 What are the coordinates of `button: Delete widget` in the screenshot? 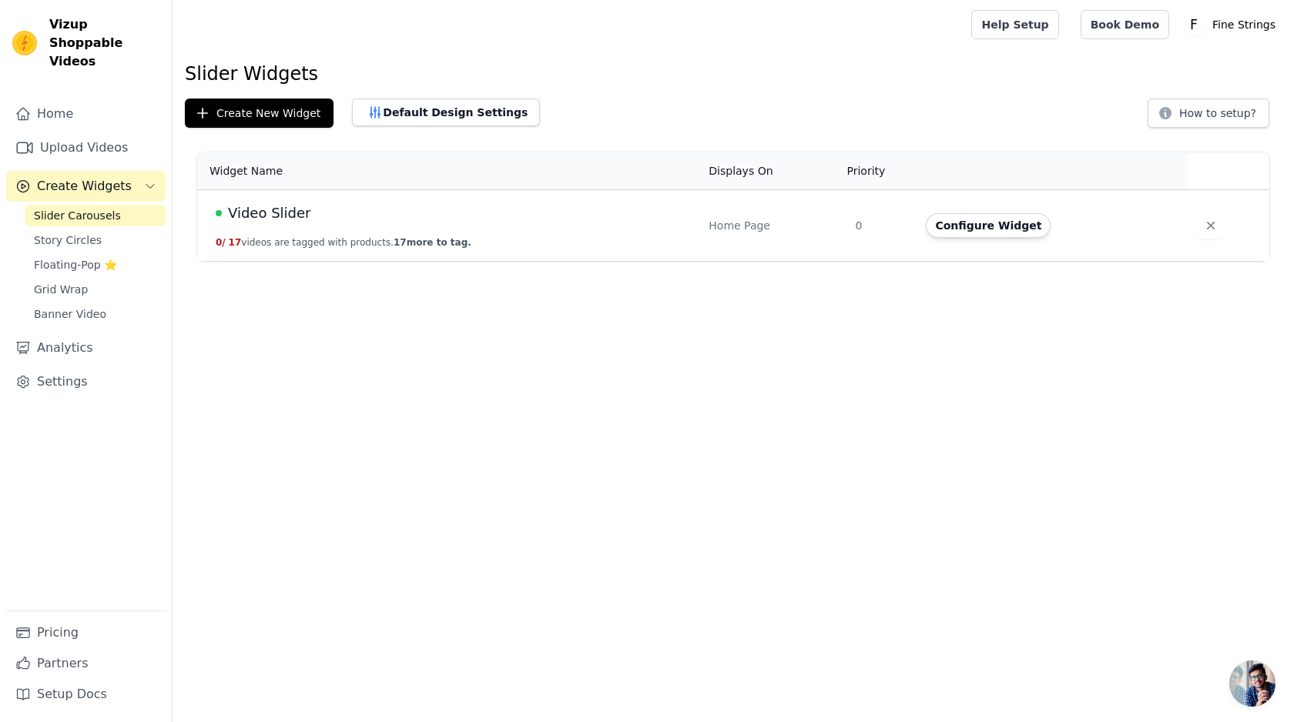 It's located at (1210, 226).